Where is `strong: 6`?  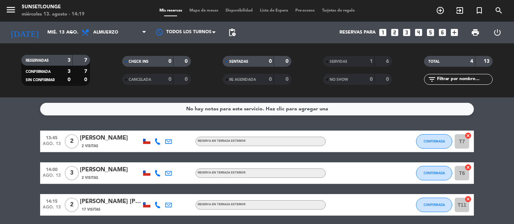 strong: 6 is located at coordinates (388, 61).